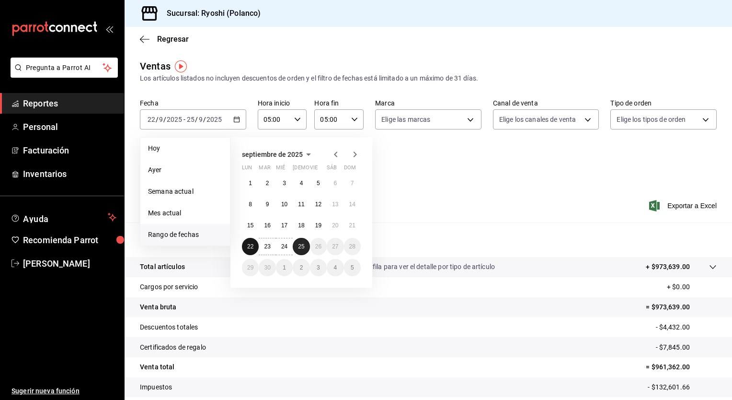  What do you see at coordinates (267, 183) in the screenshot?
I see `abbr: 2 de septiembre de 2025` at bounding box center [267, 183].